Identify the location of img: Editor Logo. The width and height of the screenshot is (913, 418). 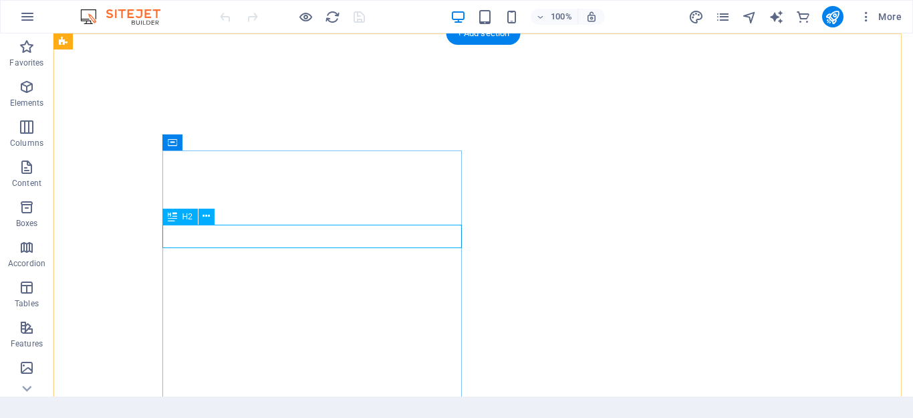
(127, 17).